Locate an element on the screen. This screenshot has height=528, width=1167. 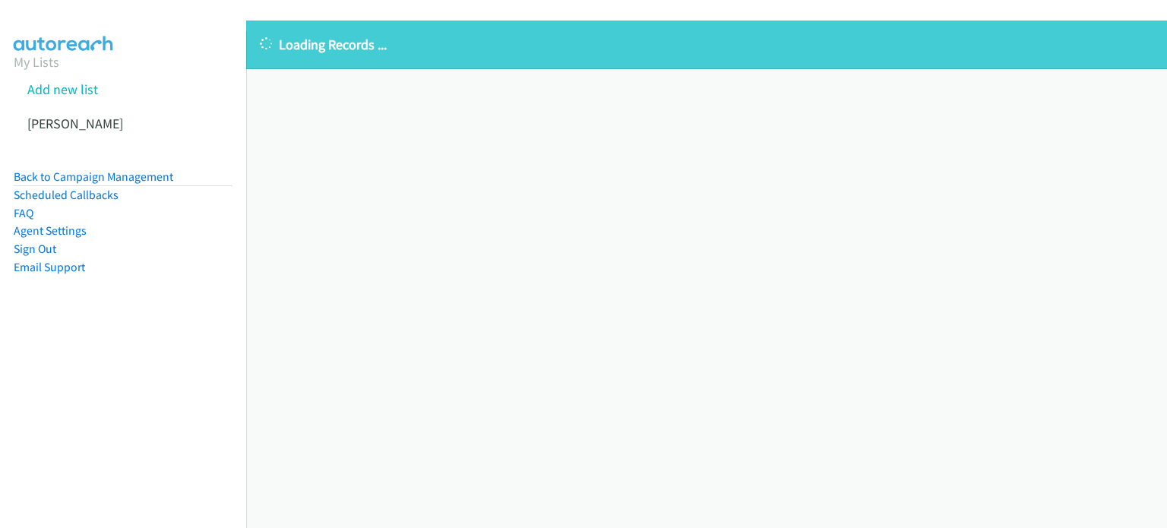
a: Scheduled Callbacks is located at coordinates (66, 194).